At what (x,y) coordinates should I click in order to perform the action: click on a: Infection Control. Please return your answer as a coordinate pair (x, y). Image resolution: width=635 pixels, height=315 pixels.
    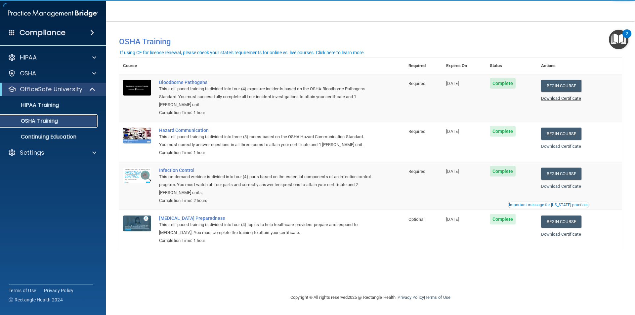
    Looking at the image, I should click on (265, 170).